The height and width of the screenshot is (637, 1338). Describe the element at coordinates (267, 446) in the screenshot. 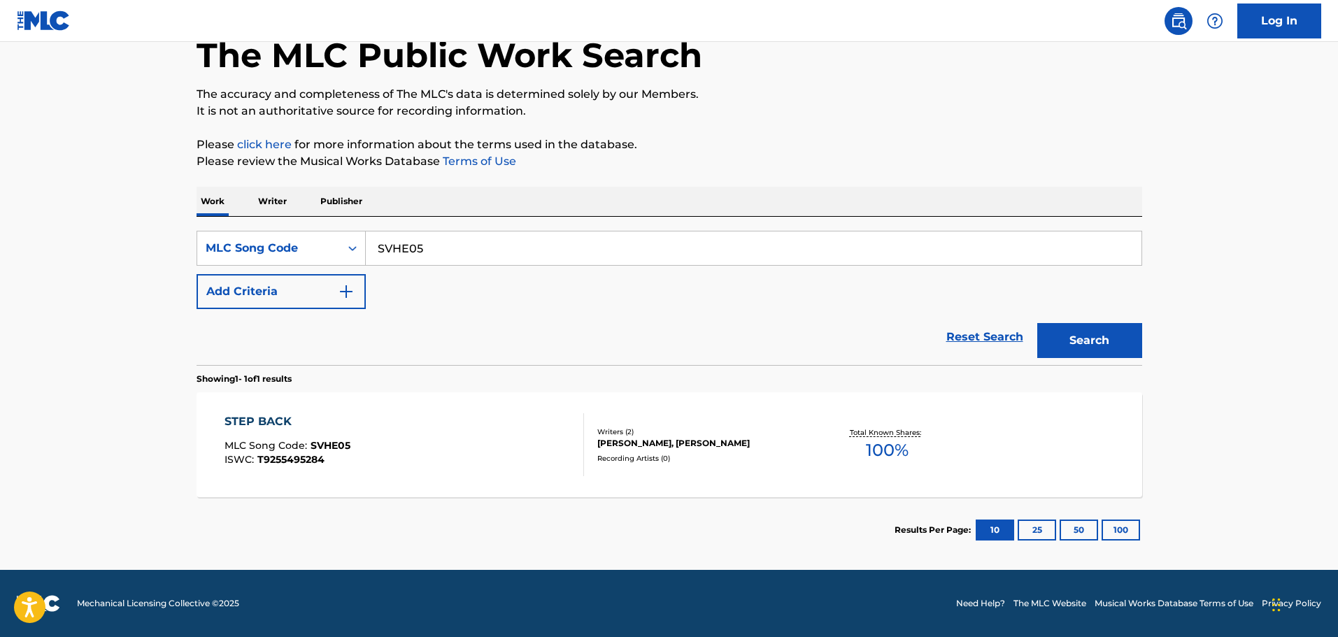

I see `span: MLC Song Code :` at that location.